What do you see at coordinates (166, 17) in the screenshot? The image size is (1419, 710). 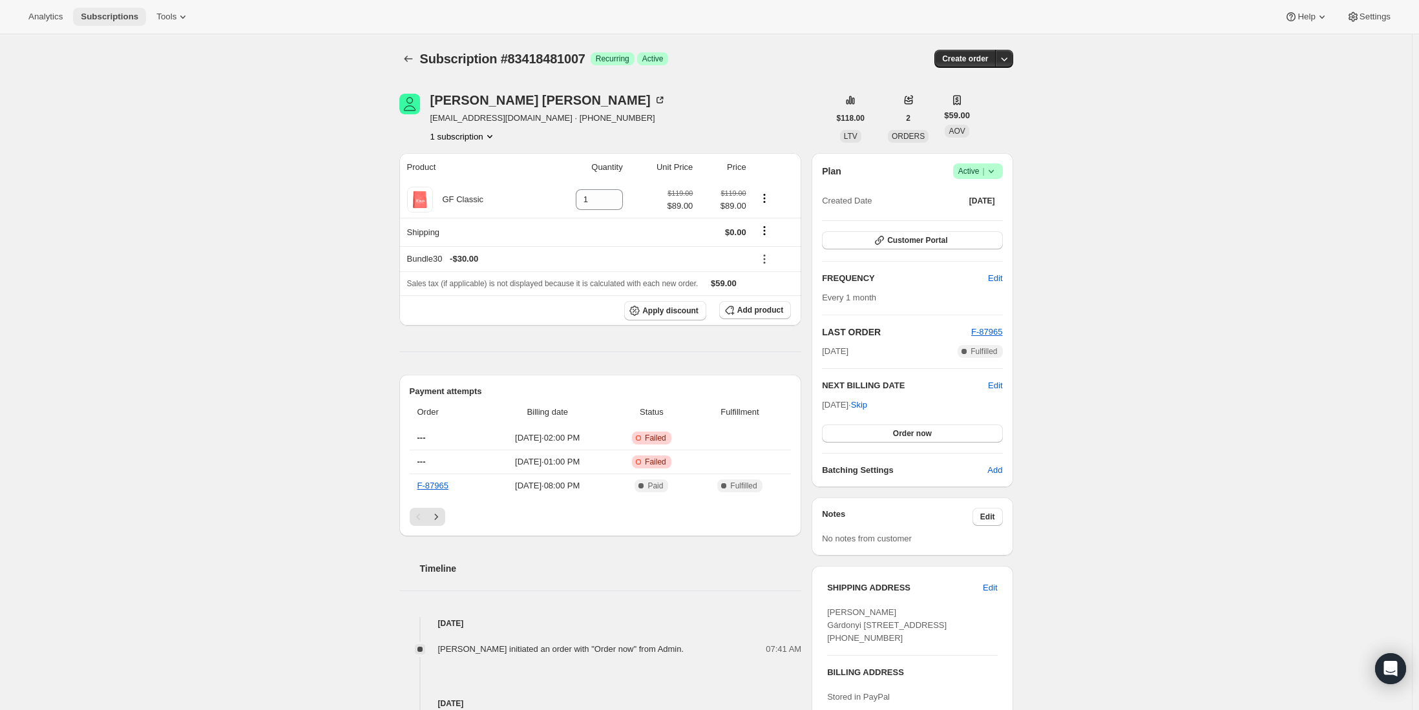 I see `span: Tools` at bounding box center [166, 17].